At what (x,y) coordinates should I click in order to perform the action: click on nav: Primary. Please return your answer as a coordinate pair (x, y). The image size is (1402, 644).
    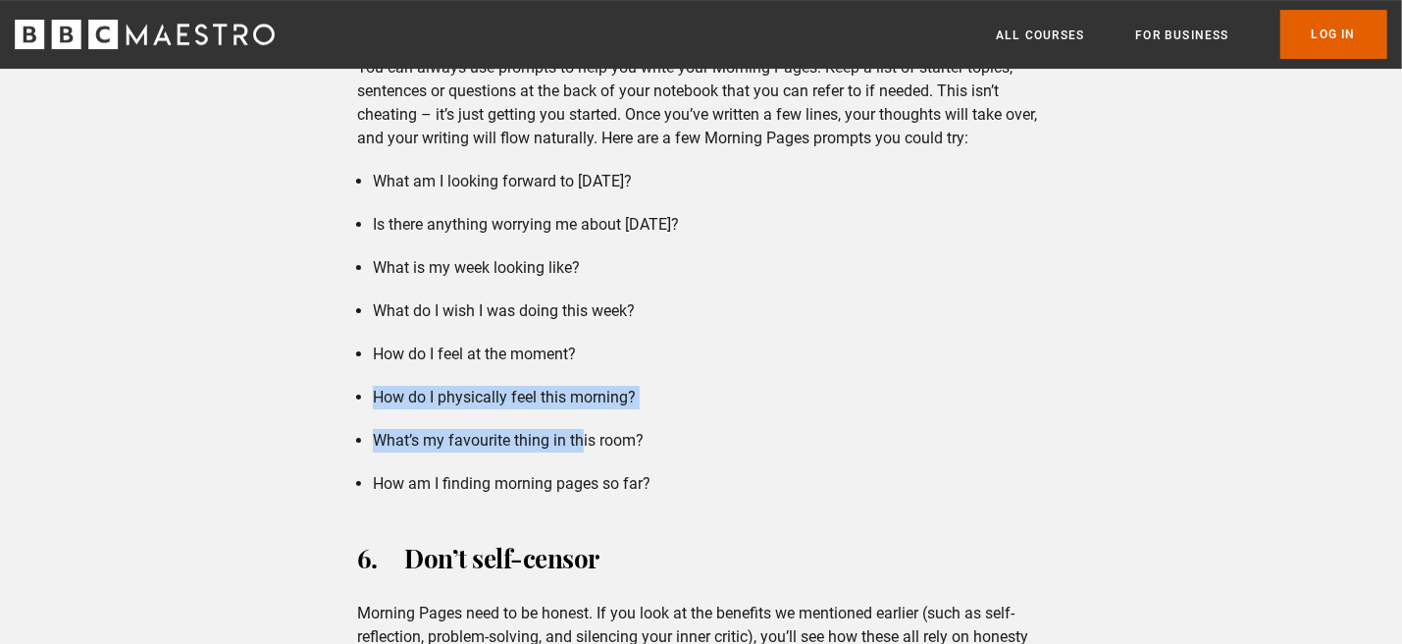
    Looking at the image, I should click on (1191, 34).